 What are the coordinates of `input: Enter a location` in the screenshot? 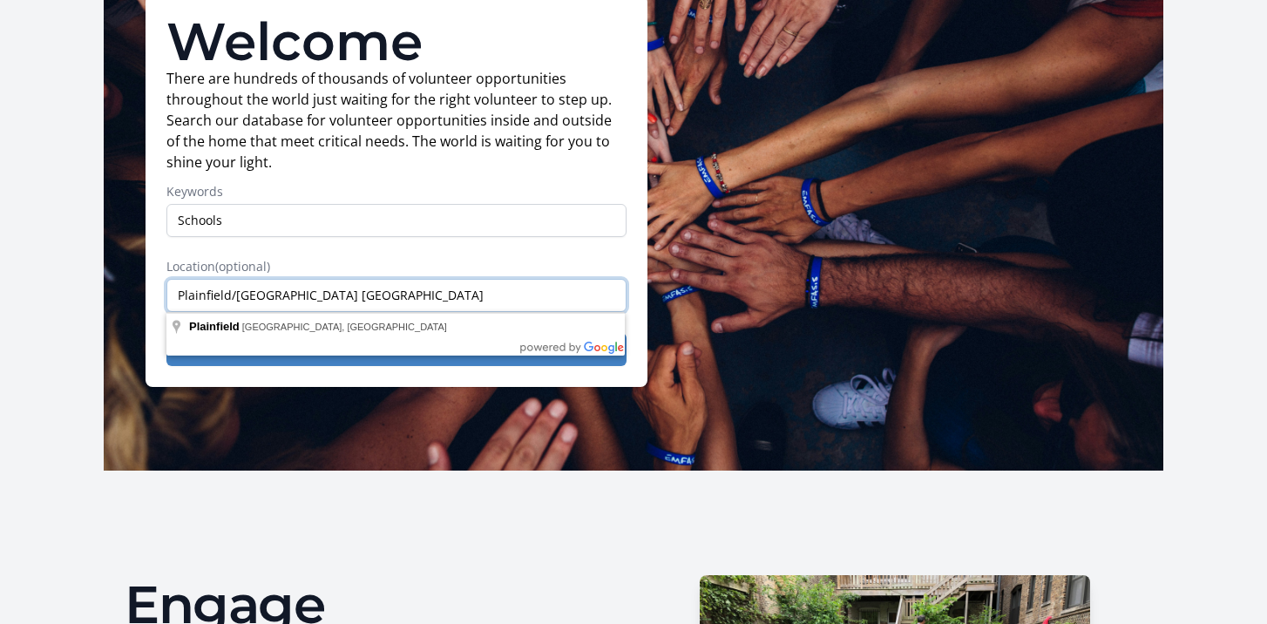 It's located at (397, 296).